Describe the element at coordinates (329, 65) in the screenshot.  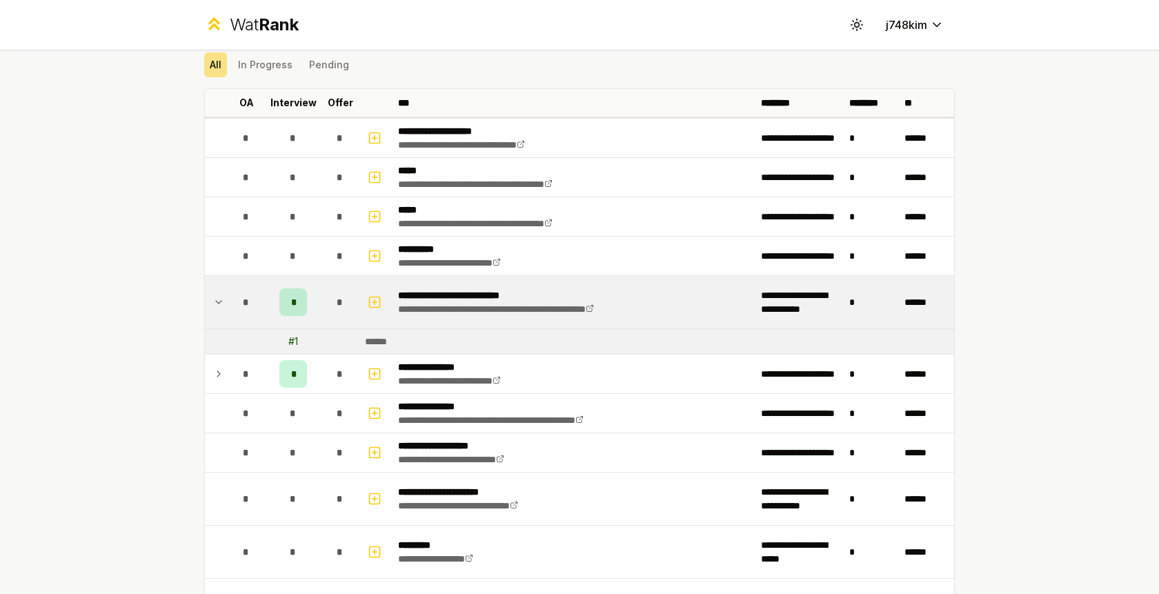
I see `button: Pending` at that location.